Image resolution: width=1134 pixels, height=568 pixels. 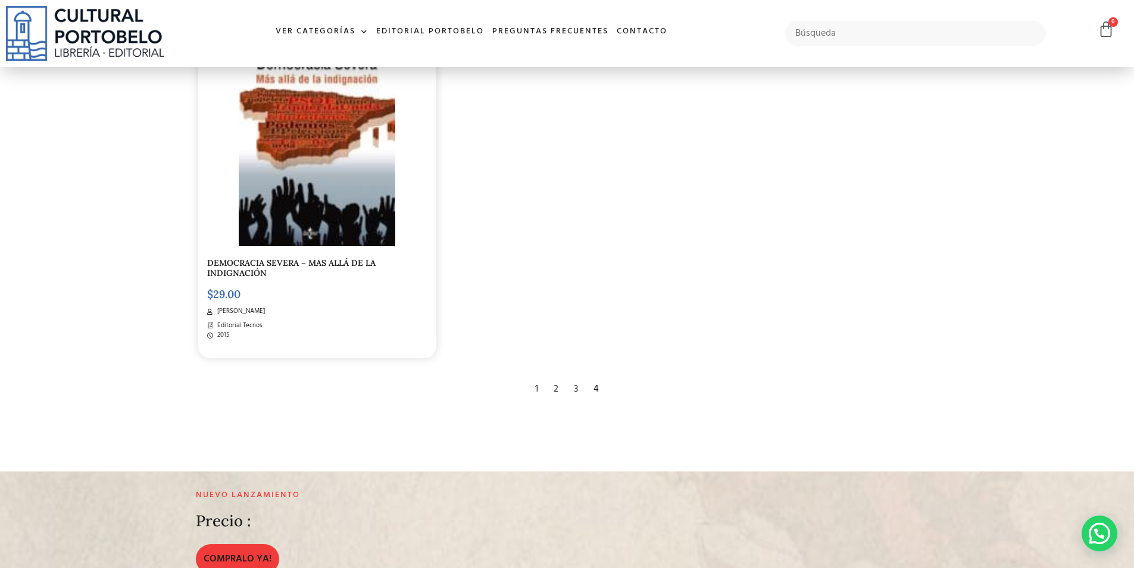 I want to click on a: Editorial Portobelo, so click(x=430, y=32).